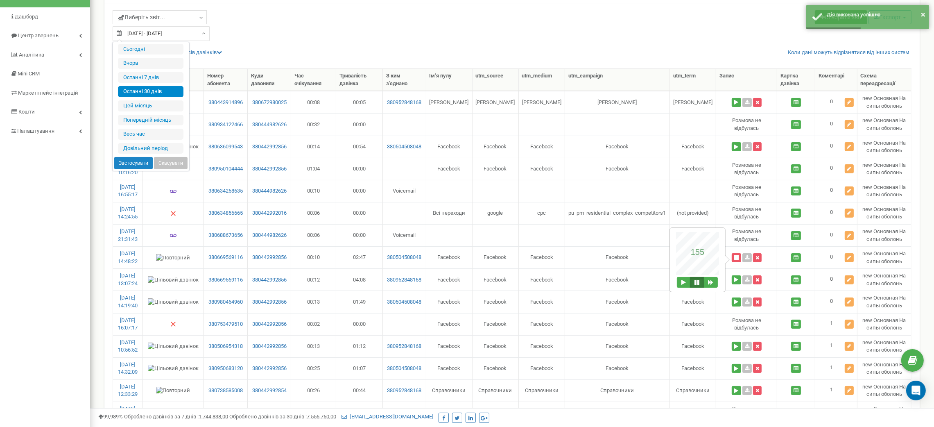 This screenshot has height=427, width=934. Describe the element at coordinates (314, 124) in the screenshot. I see `td: 00:32` at that location.